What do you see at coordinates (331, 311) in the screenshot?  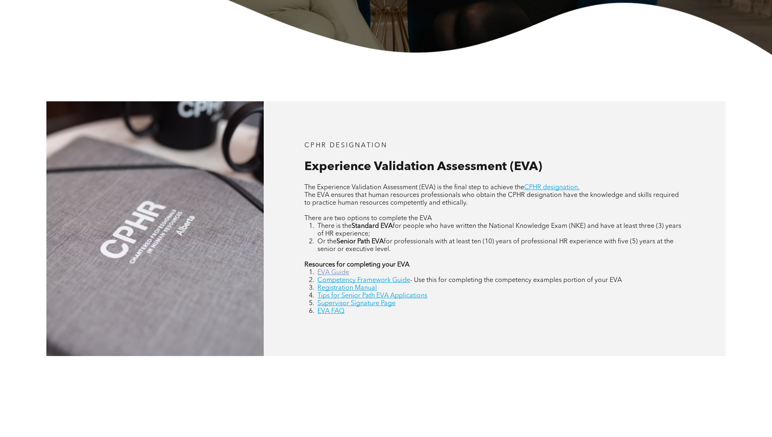 I see `a: EVA FAQ` at bounding box center [331, 311].